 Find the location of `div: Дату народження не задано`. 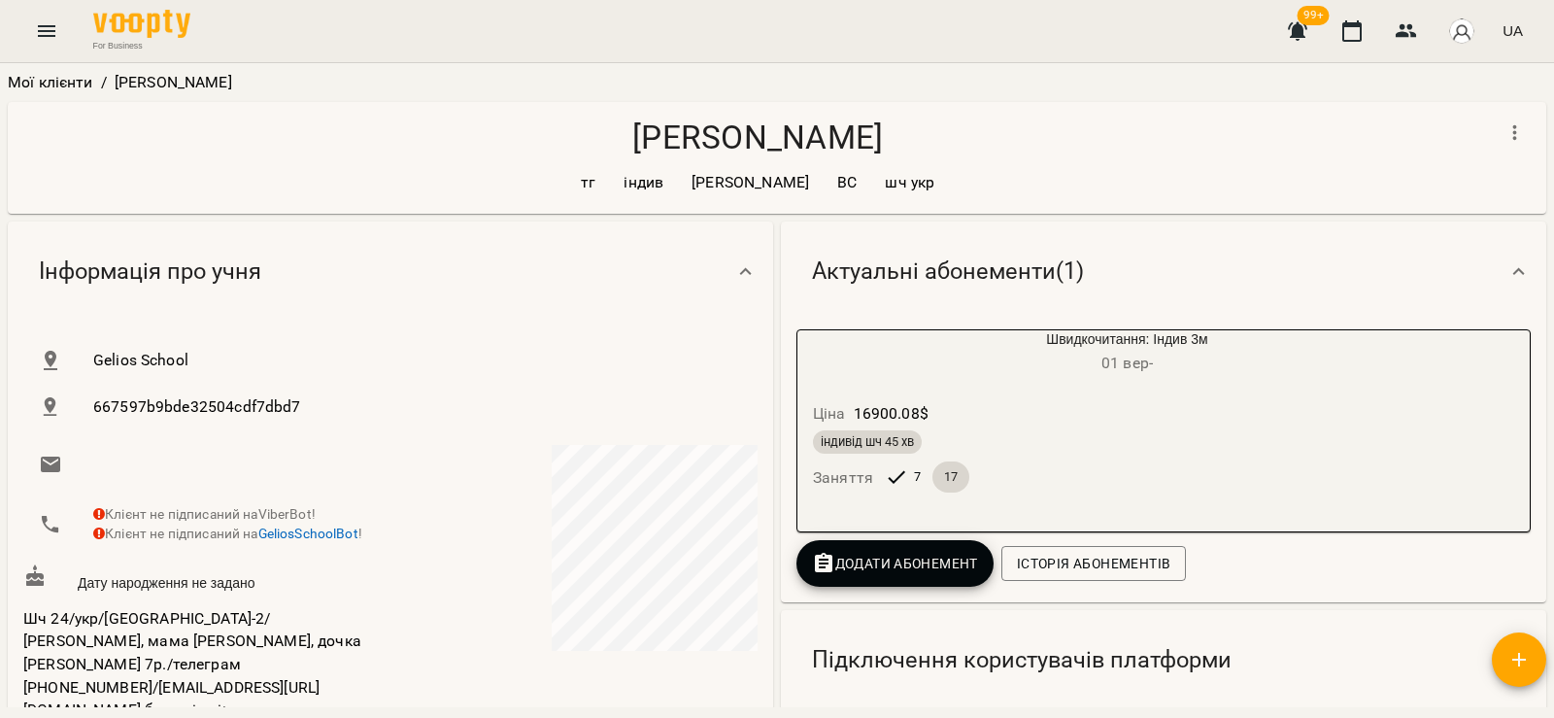

div: Дату народження не задано is located at coordinates (205, 579).